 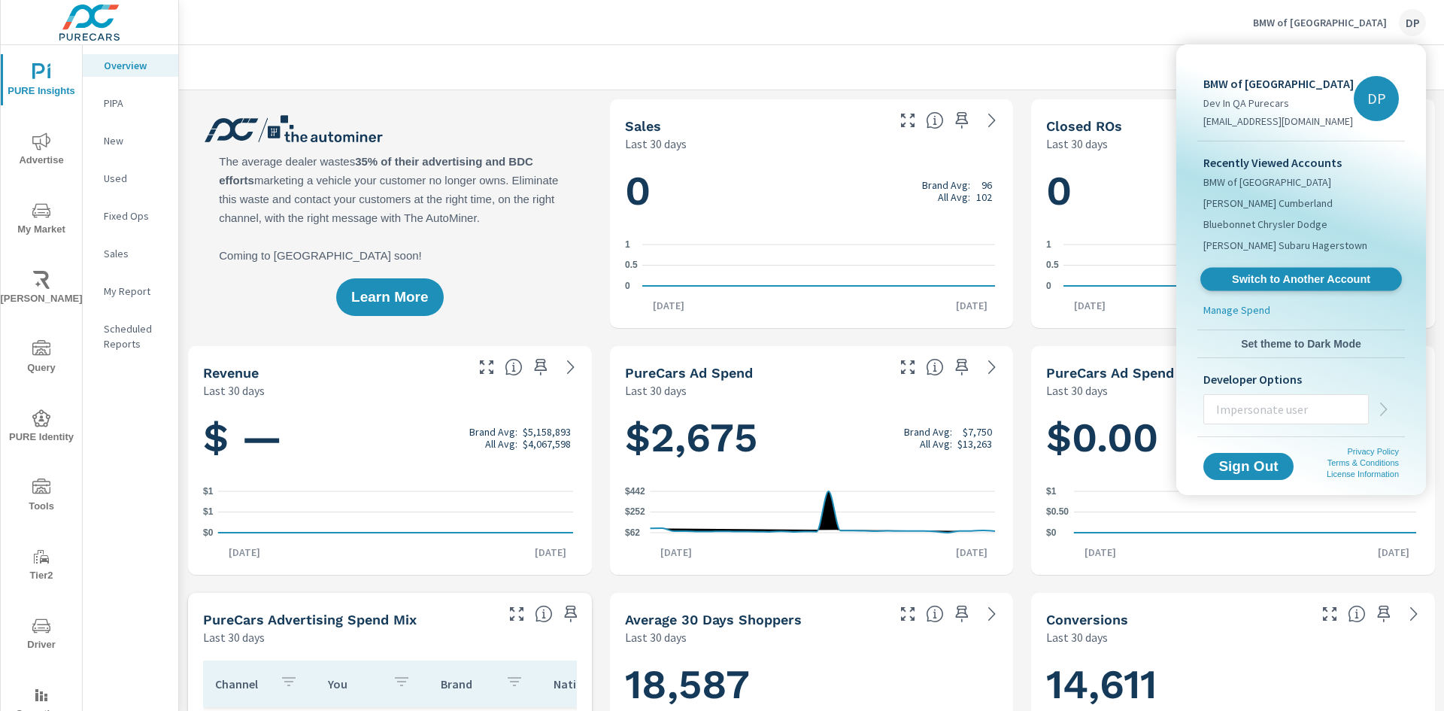 I want to click on a: Terms & Conditions, so click(x=1363, y=462).